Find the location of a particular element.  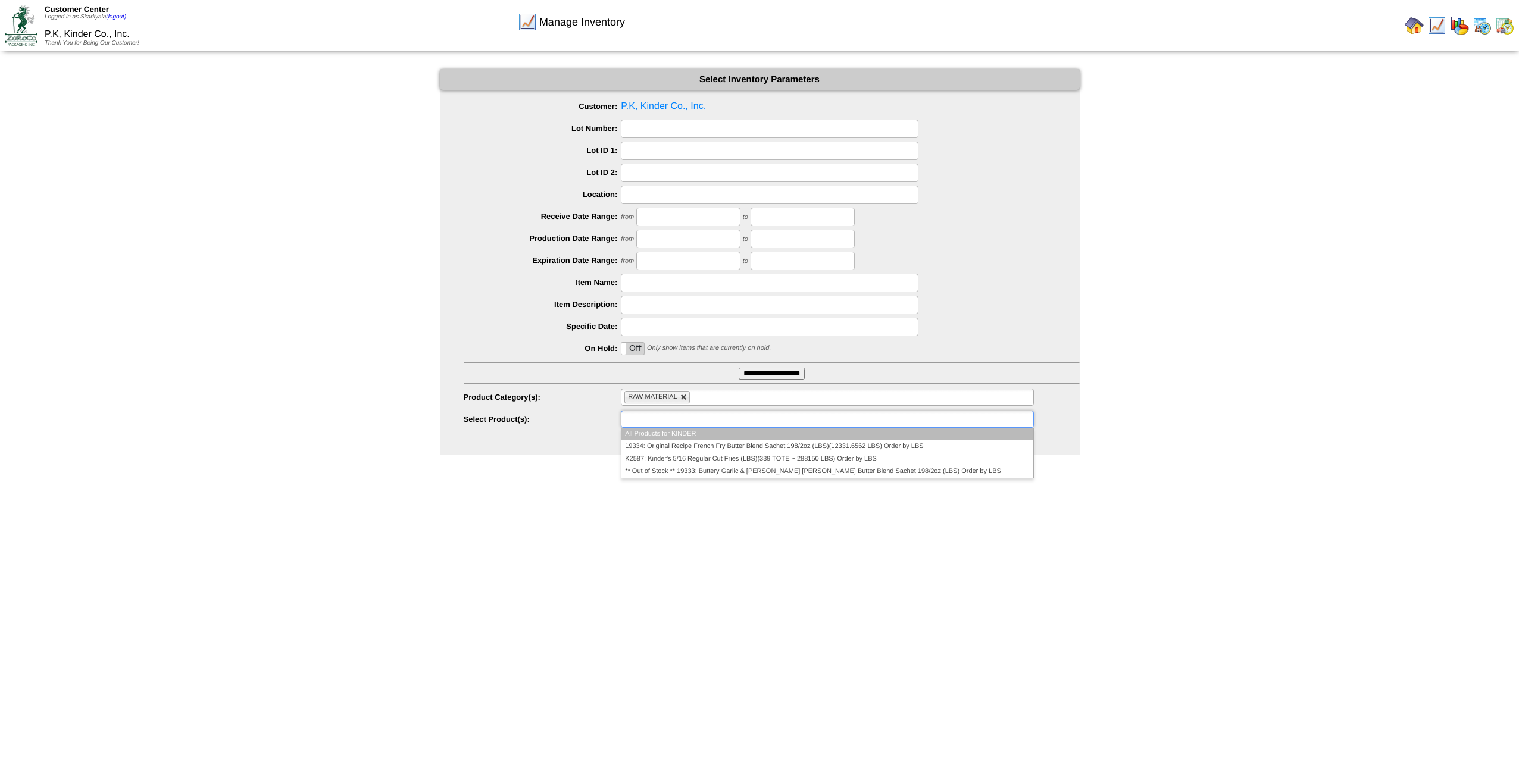

label: Location: is located at coordinates (542, 194).